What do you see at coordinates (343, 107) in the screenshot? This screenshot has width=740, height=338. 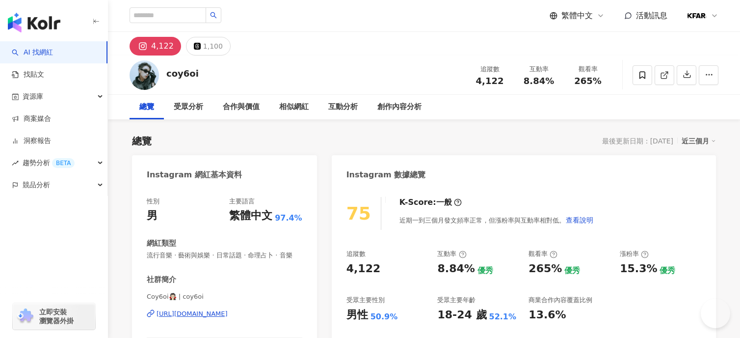 I see `div: 互動分析` at bounding box center [343, 107].